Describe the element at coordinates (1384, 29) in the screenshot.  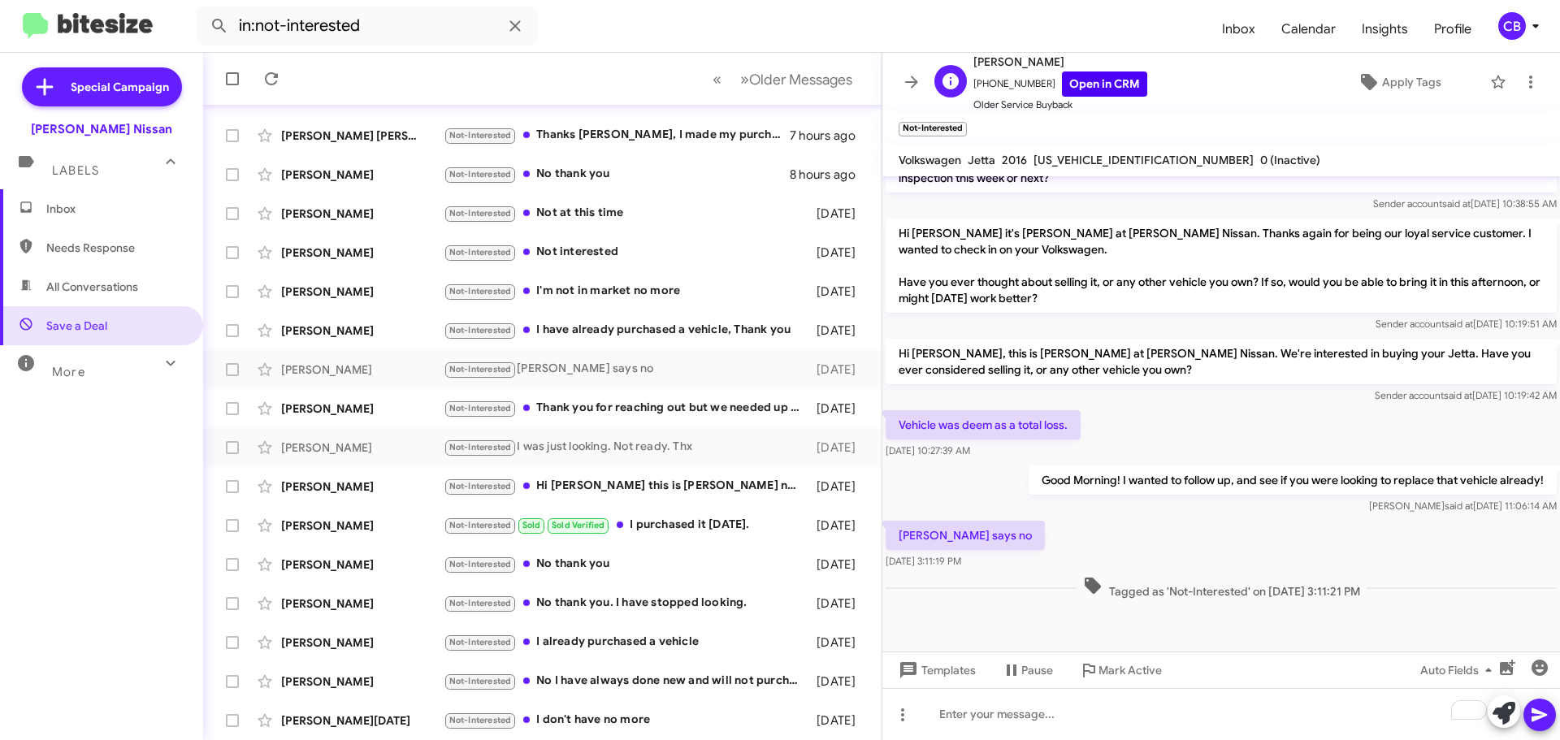
I see `span: Insights` at that location.